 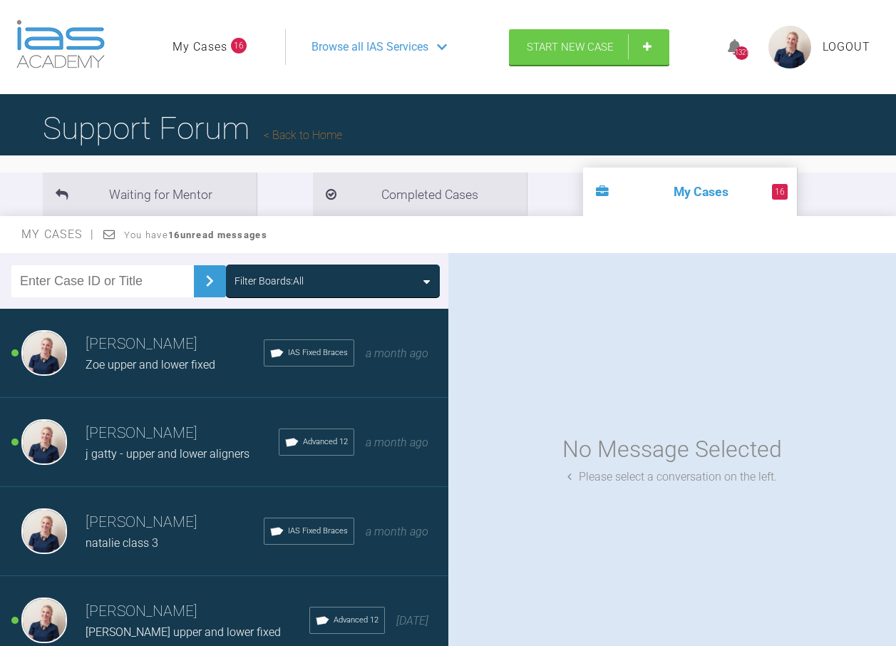 I want to click on a: Start New Case, so click(x=589, y=47).